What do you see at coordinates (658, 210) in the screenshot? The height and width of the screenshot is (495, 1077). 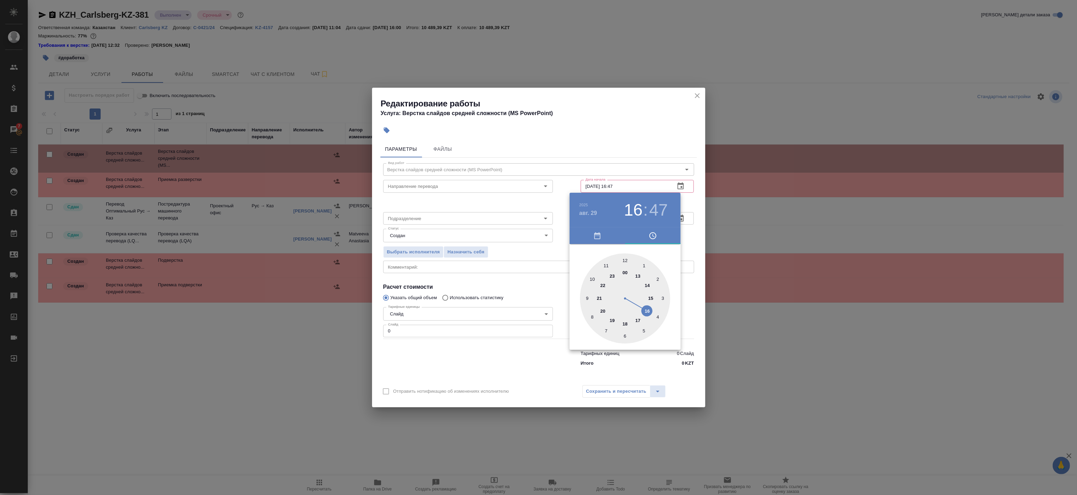 I see `button: 47` at bounding box center [658, 210].